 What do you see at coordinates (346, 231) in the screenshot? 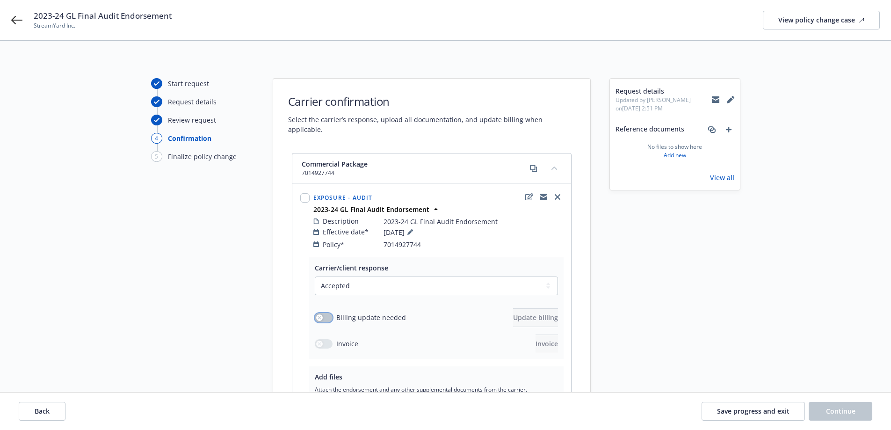
I see `span: Effective date*` at bounding box center [346, 231].